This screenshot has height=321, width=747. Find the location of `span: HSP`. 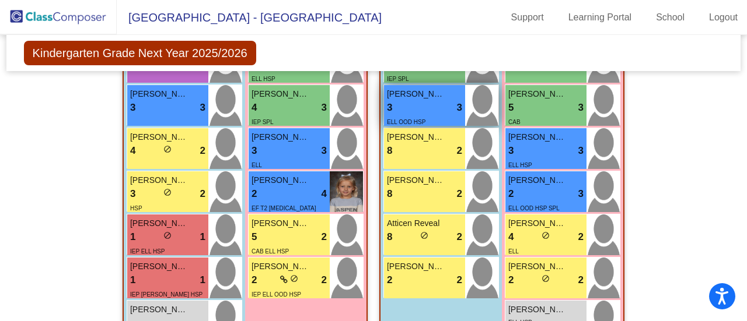

span: HSP is located at coordinates (136, 208).